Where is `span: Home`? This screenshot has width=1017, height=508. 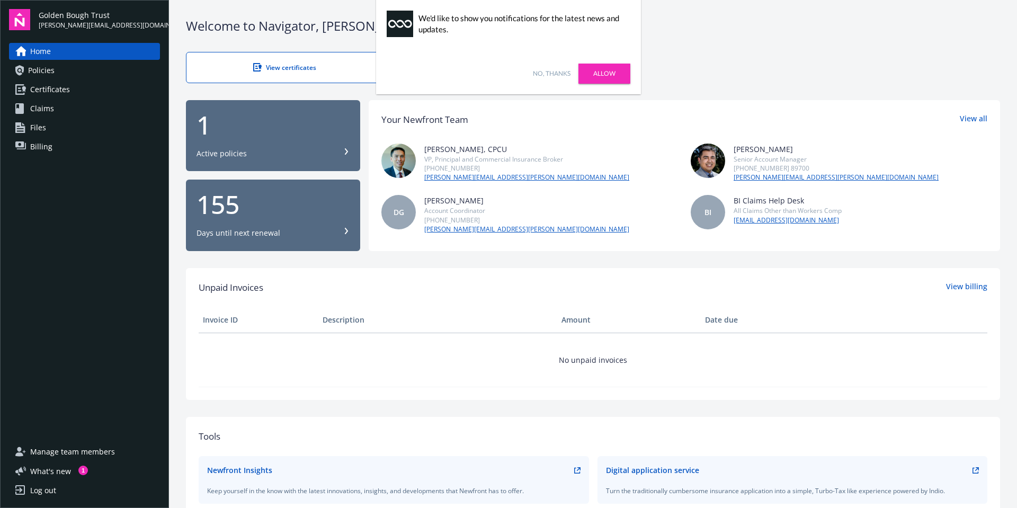 span: Home is located at coordinates (40, 51).